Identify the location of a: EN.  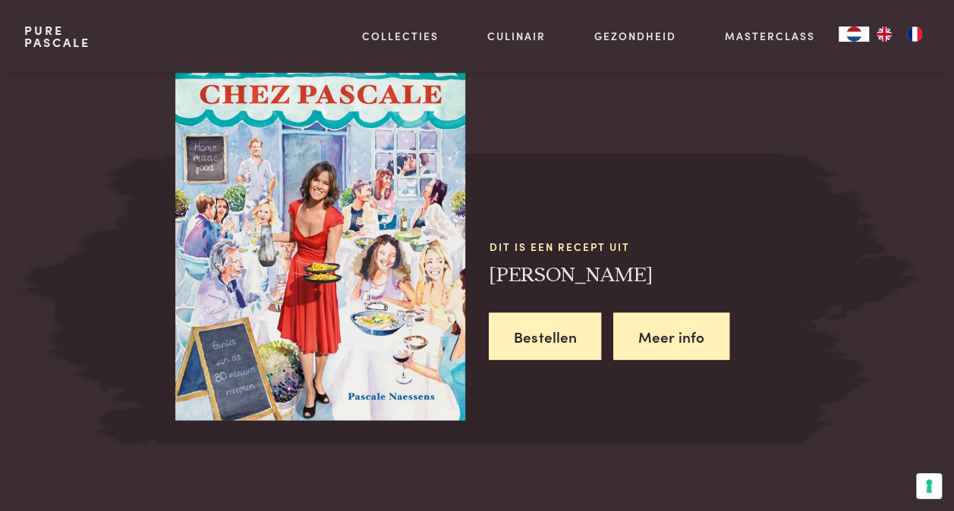
(884, 34).